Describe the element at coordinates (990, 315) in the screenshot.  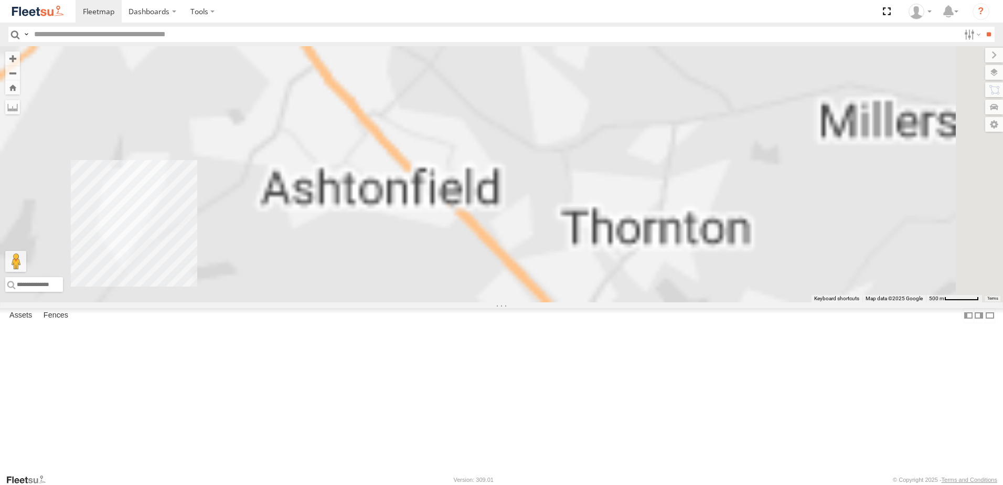
I see `label: Hide Summary Table` at that location.